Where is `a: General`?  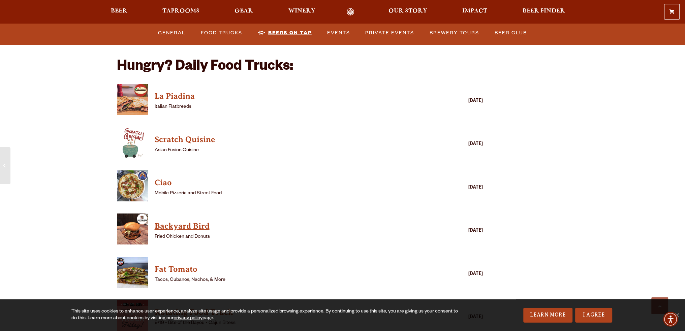
a: General is located at coordinates (171, 33).